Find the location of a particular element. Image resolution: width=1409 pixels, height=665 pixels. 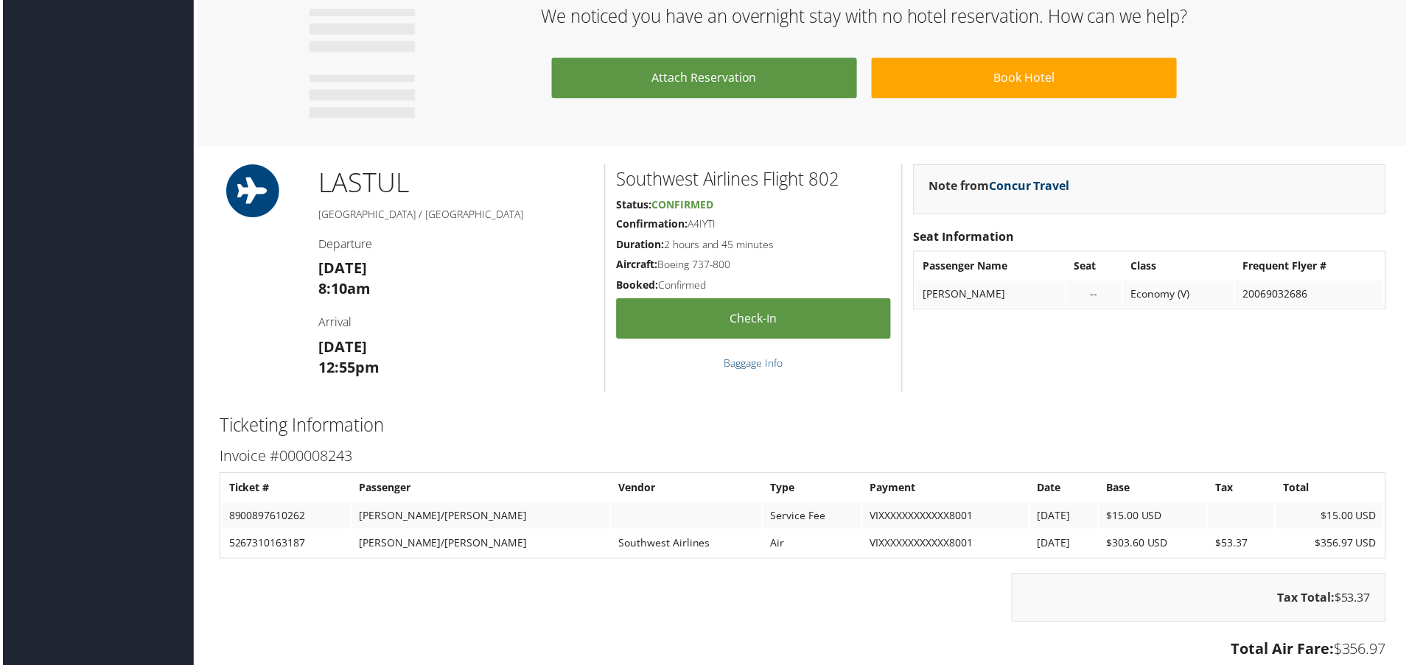

th: Passenger Name is located at coordinates (992, 267).